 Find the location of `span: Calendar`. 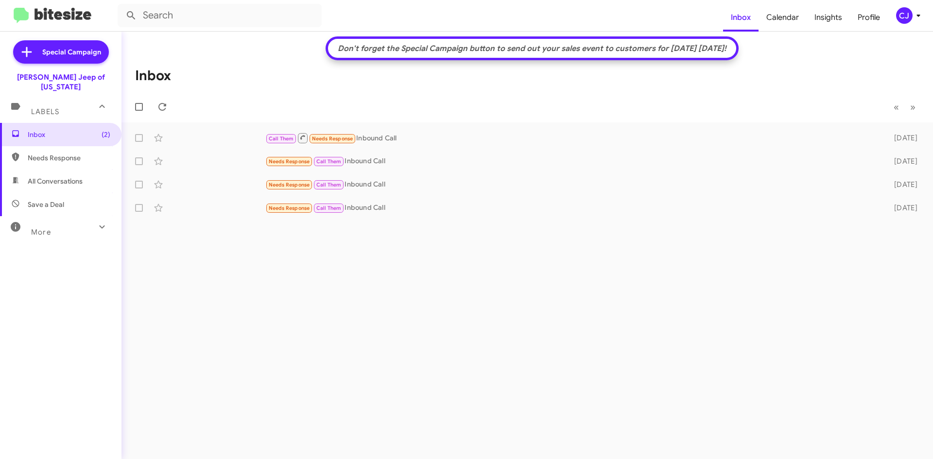

span: Calendar is located at coordinates (782, 17).